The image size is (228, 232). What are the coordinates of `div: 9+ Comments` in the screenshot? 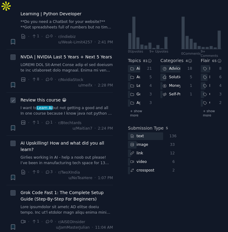 It's located at (211, 53).